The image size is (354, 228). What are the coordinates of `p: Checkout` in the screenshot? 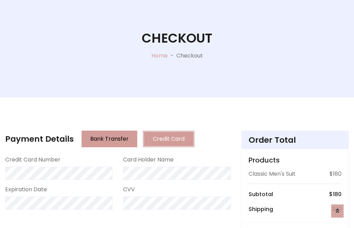 It's located at (190, 56).